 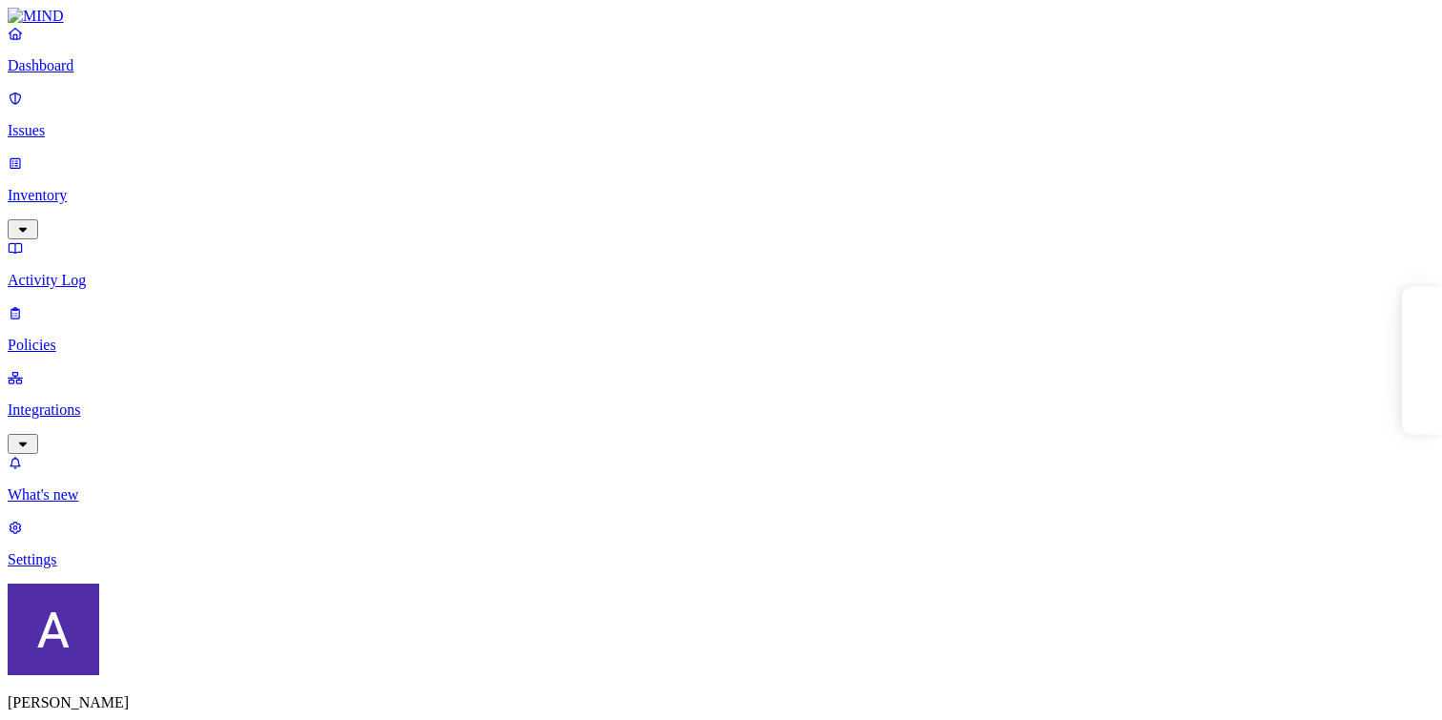 What do you see at coordinates (721, 264) in the screenshot?
I see `a: Activity Log` at bounding box center [721, 264].